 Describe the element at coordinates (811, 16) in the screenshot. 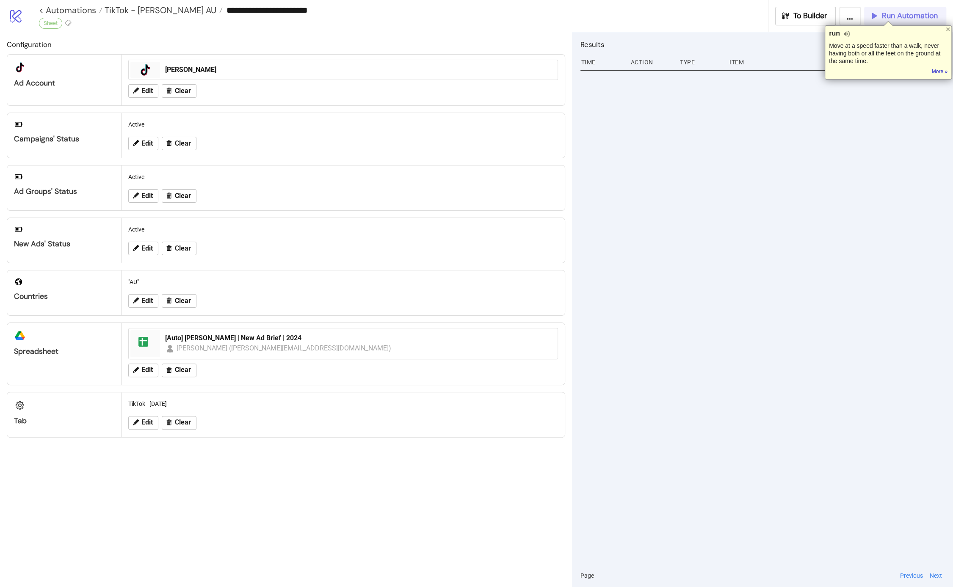

I see `span: To Builder` at that location.